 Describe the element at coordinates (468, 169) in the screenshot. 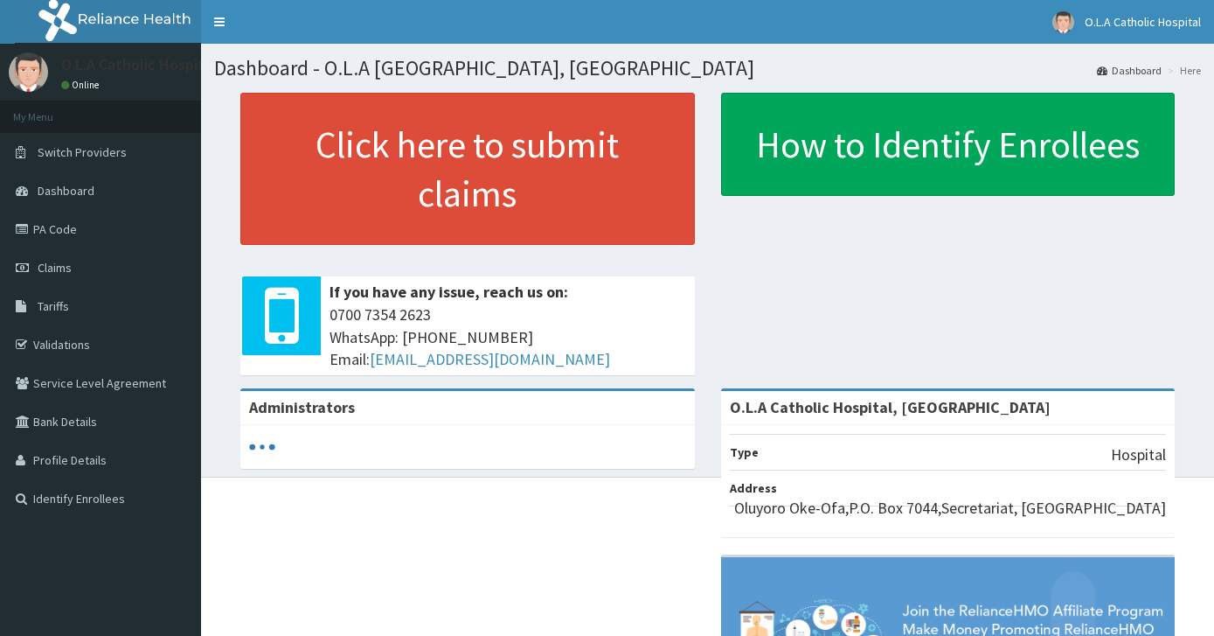

I see `a: Click here to submit claims` at that location.